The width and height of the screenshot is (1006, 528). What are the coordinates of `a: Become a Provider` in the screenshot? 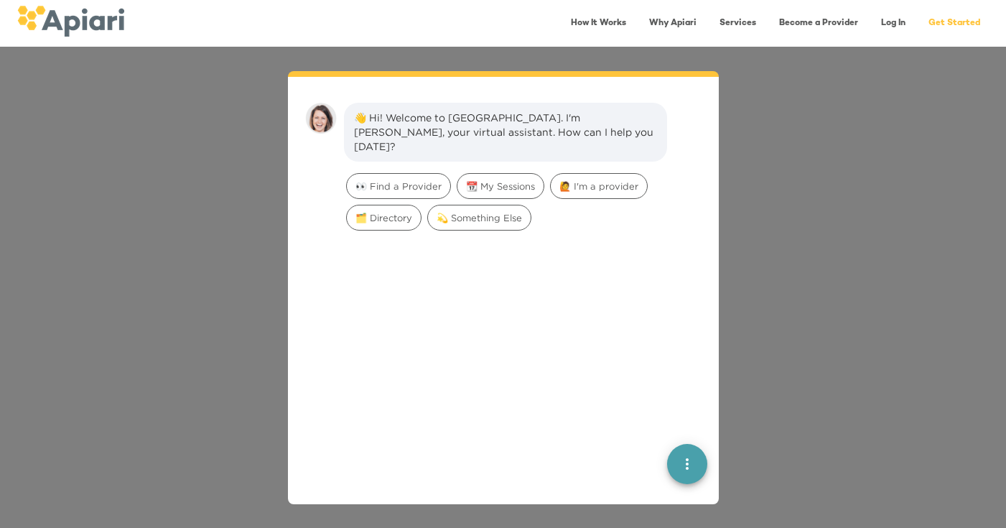 It's located at (818, 23).